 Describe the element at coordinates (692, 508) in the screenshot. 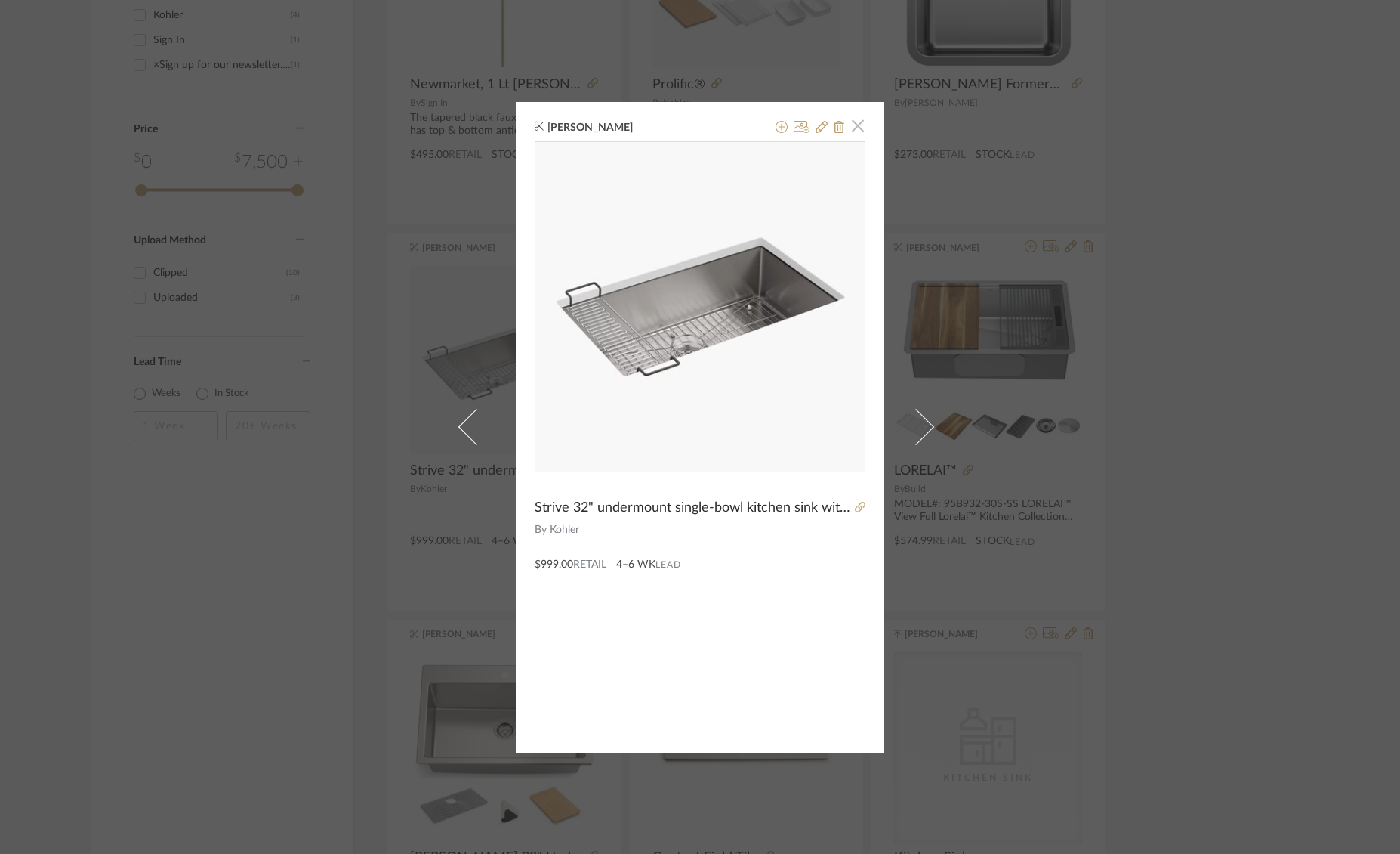

I see `span: Strive 32" undermount single-bowl kitchen sink with accessories` at that location.